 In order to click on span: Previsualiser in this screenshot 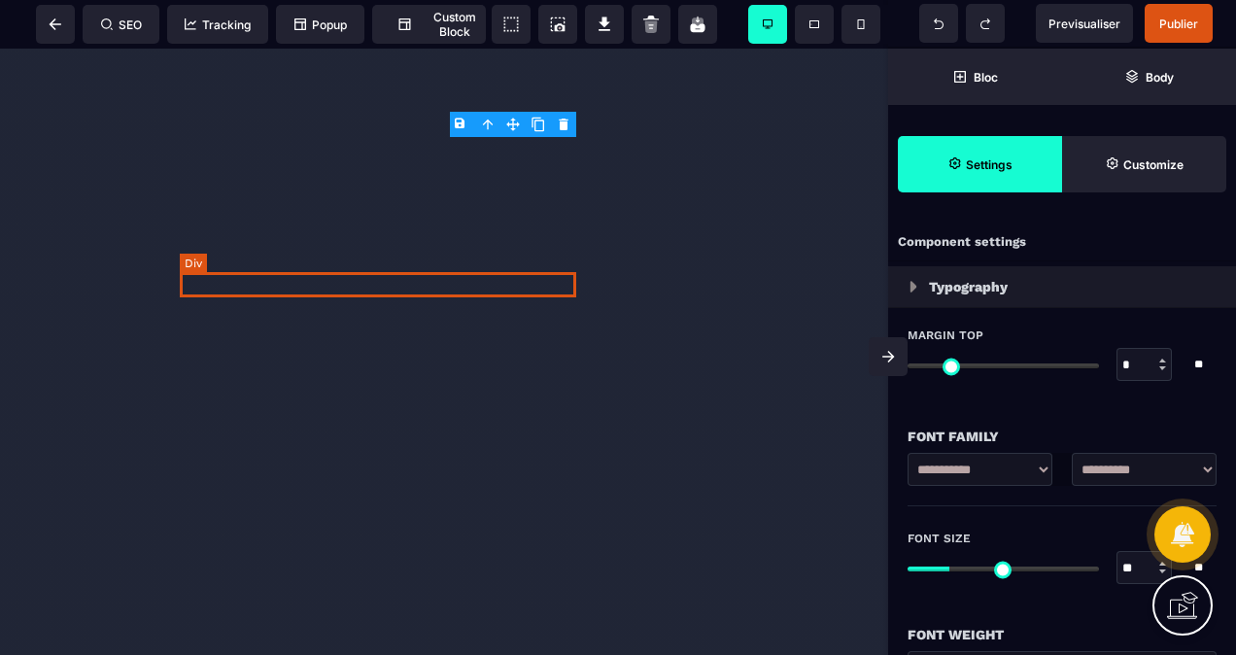, I will do `click(1085, 23)`.